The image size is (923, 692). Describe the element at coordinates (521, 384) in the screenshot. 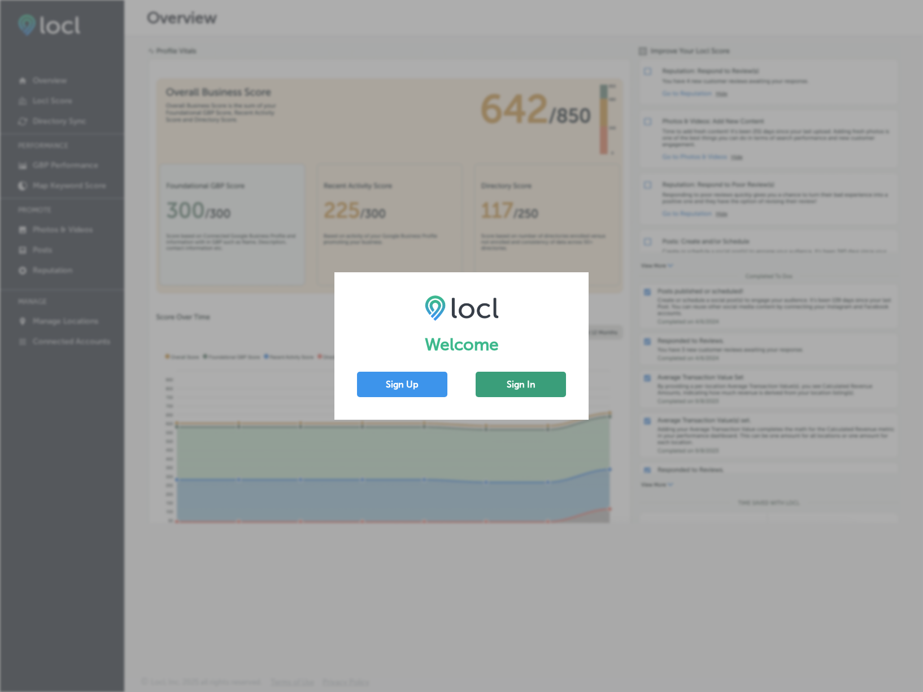

I see `a: Sign In` at that location.